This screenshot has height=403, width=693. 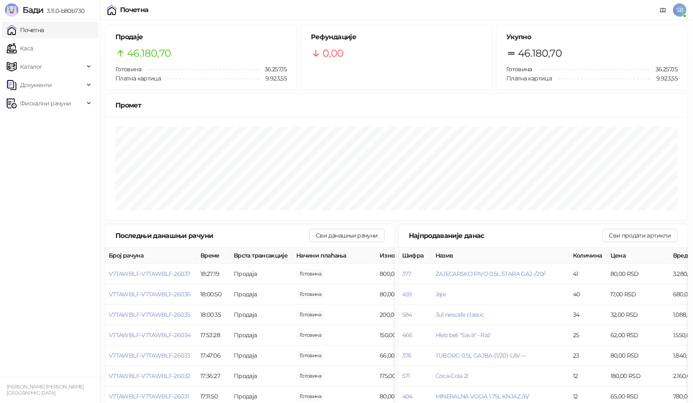 I want to click on td: 18:00:35, so click(x=214, y=315).